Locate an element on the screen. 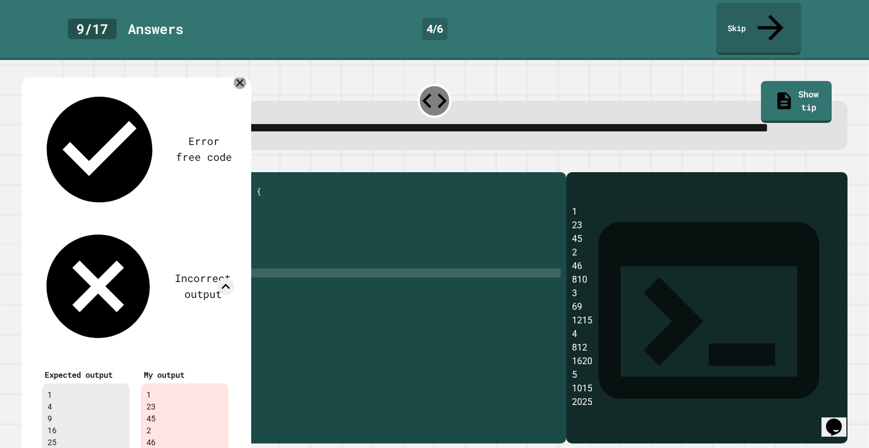  div: Incorrect output is located at coordinates (203, 286).